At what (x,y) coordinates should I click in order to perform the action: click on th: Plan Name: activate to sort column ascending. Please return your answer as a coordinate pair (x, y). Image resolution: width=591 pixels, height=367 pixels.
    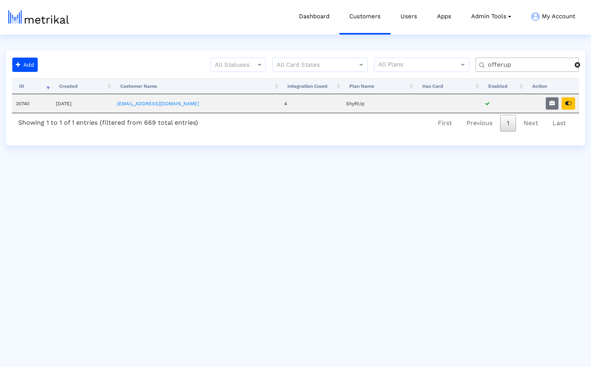
    Looking at the image, I should click on (379, 86).